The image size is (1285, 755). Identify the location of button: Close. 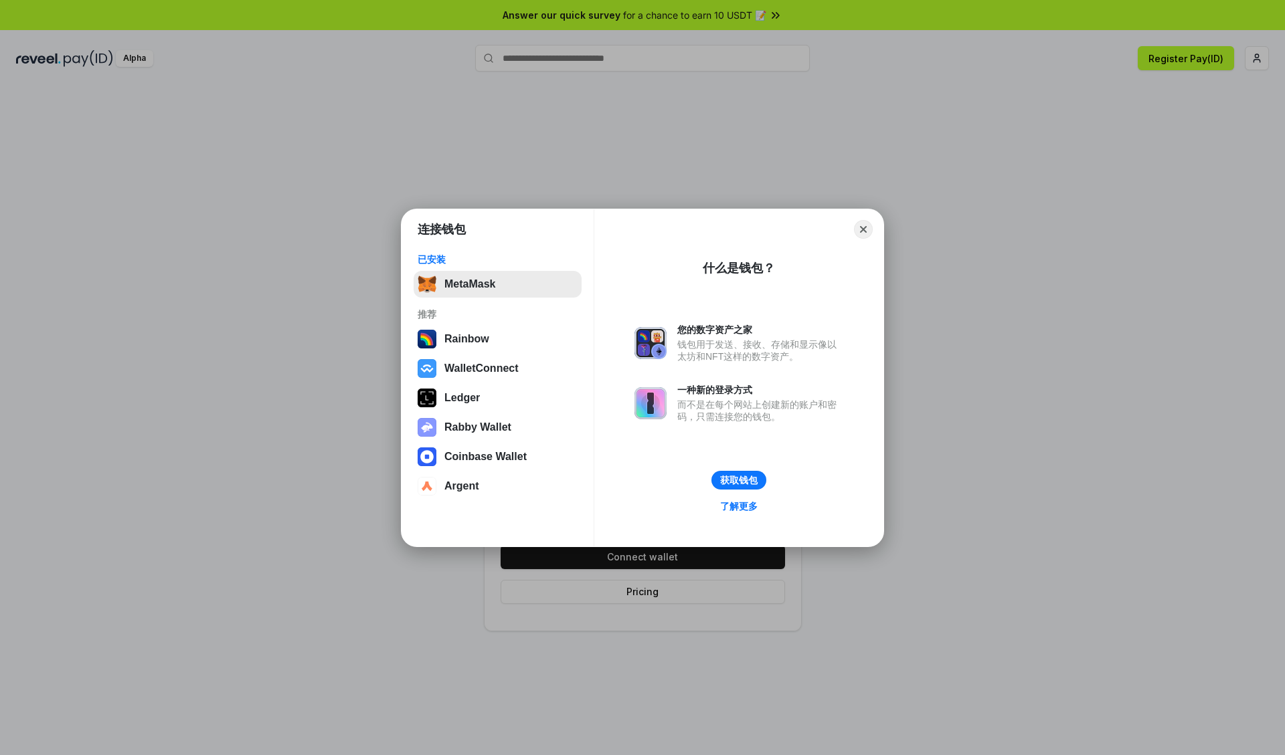
(863, 229).